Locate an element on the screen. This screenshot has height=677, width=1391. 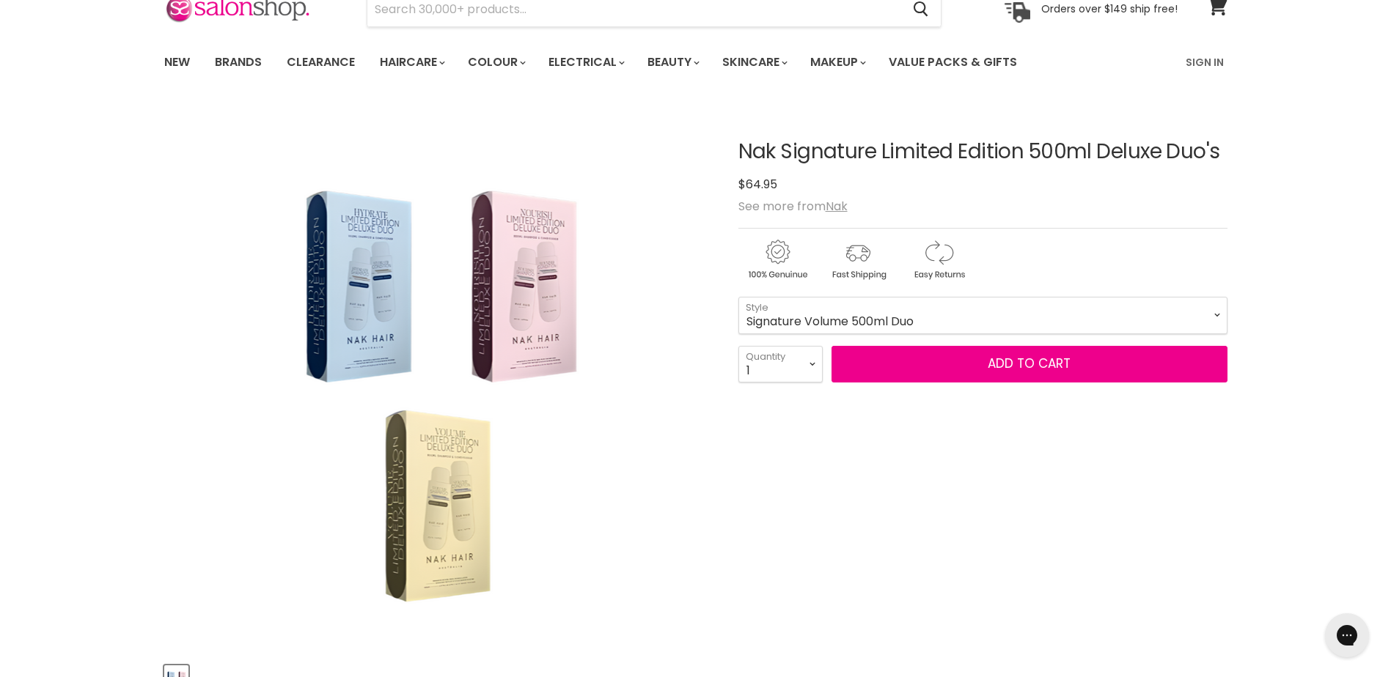
button: Add to cart is located at coordinates (1029, 364).